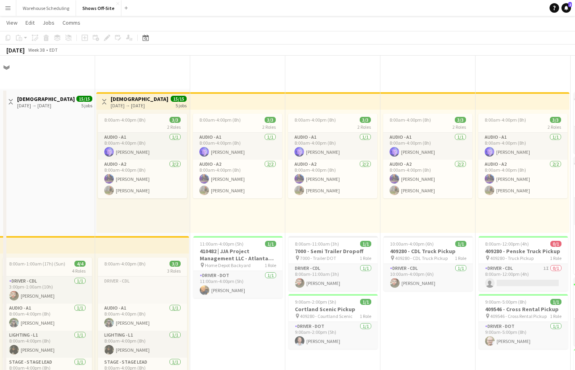 Image resolution: width=575 pixels, height=370 pixels. Describe the element at coordinates (428, 251) in the screenshot. I see `h3: 409280 - CDL Truck Pickup` at that location.